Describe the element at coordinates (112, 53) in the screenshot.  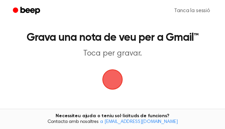
I see `font: Toca per gravar.` at that location.